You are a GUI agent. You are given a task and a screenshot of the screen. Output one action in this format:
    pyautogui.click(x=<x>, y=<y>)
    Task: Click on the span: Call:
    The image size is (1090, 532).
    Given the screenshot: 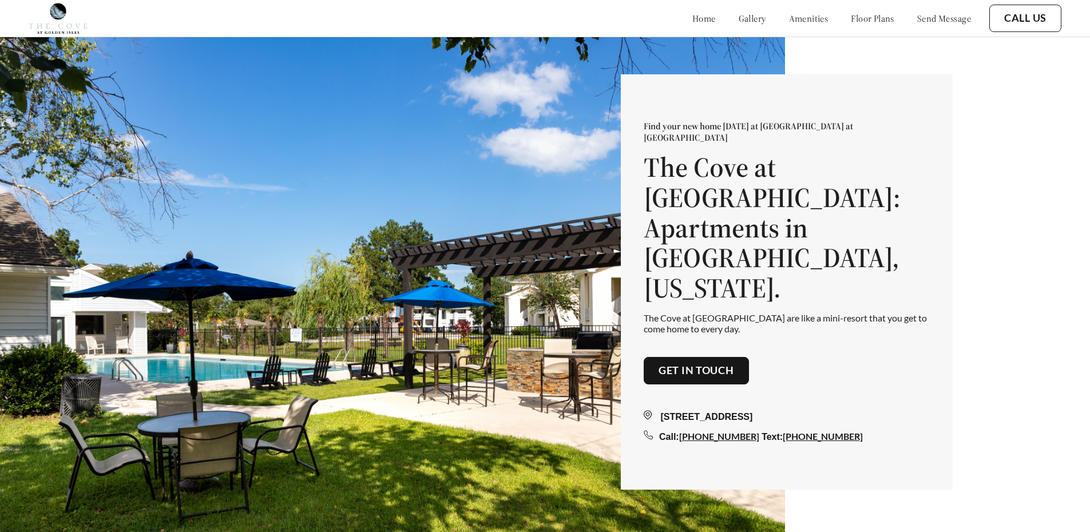 What is the action you would take?
    pyautogui.click(x=669, y=436)
    